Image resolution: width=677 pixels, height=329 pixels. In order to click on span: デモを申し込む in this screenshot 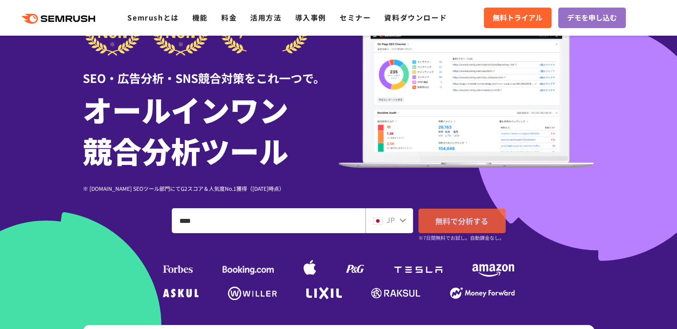, I will do `click(592, 18)`.